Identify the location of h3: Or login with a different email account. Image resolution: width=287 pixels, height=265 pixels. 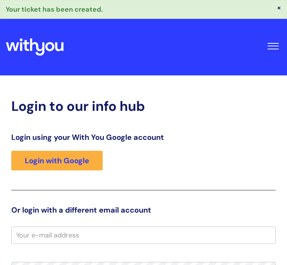
(144, 210).